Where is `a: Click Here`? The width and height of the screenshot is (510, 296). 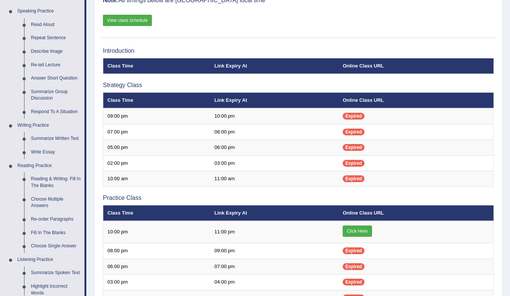
a: Click Here is located at coordinates (357, 231).